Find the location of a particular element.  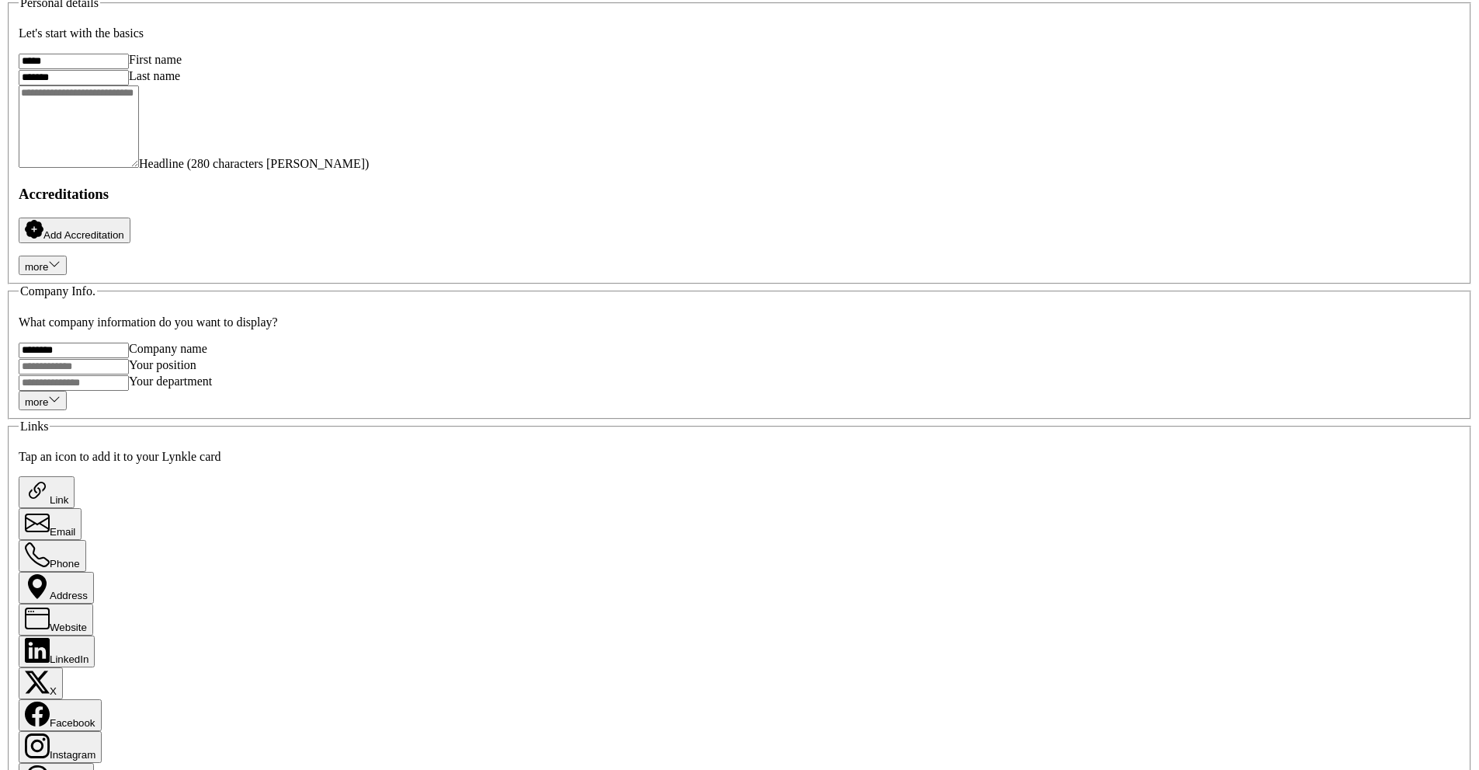

label: First name is located at coordinates (155, 59).